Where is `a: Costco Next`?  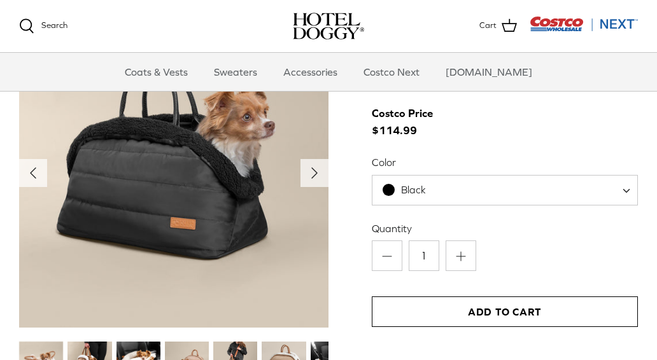 a: Costco Next is located at coordinates (391, 72).